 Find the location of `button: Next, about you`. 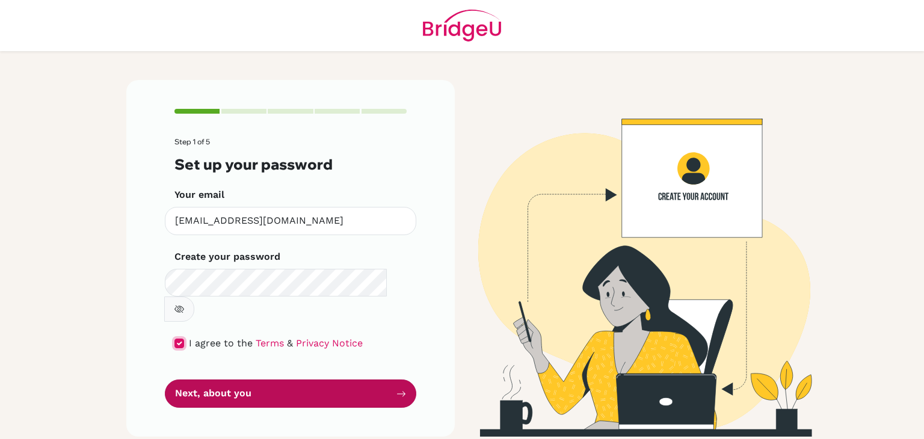

button: Next, about you is located at coordinates (291, 393).